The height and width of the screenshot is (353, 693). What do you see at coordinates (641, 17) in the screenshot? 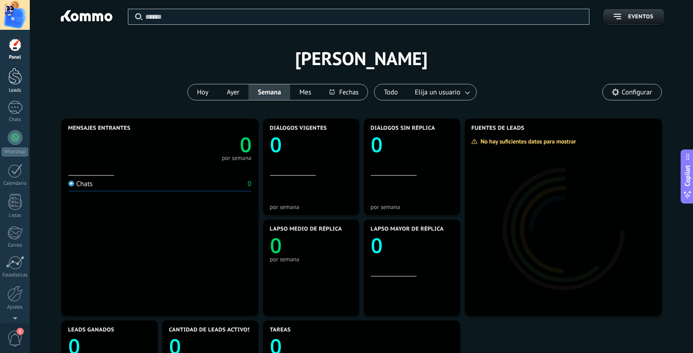
I see `span: Eventos` at bounding box center [641, 17].